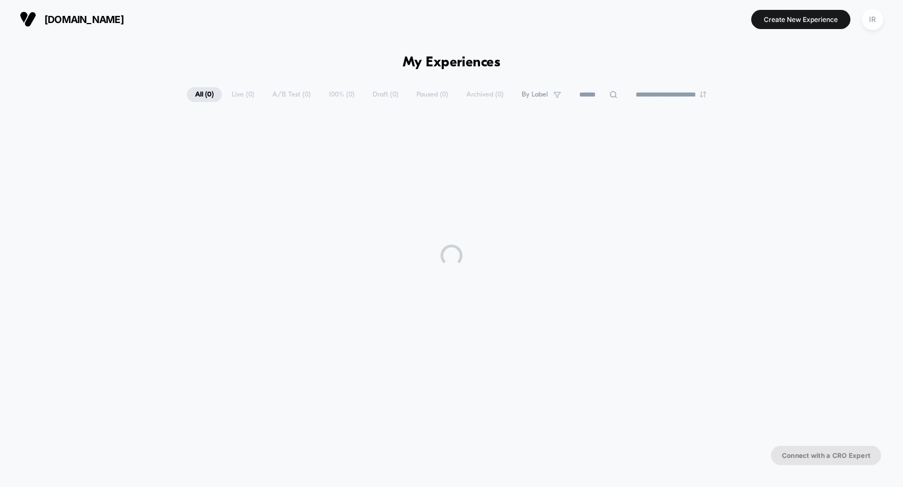 The image size is (903, 487). I want to click on h1: My Experiences, so click(452, 62).